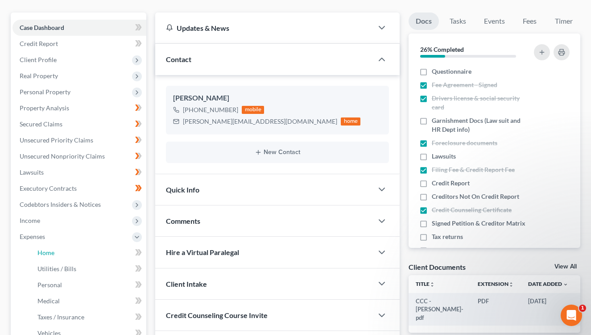  I want to click on a: Taxes / Insurance, so click(88, 317).